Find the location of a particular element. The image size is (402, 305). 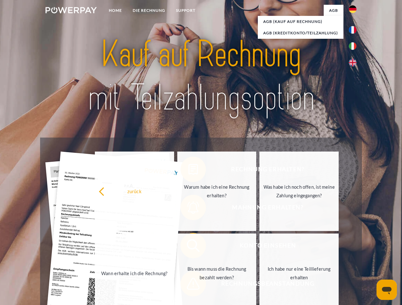

a: AGB (Kreditkonto/Teilzahlung) is located at coordinates (300, 33).